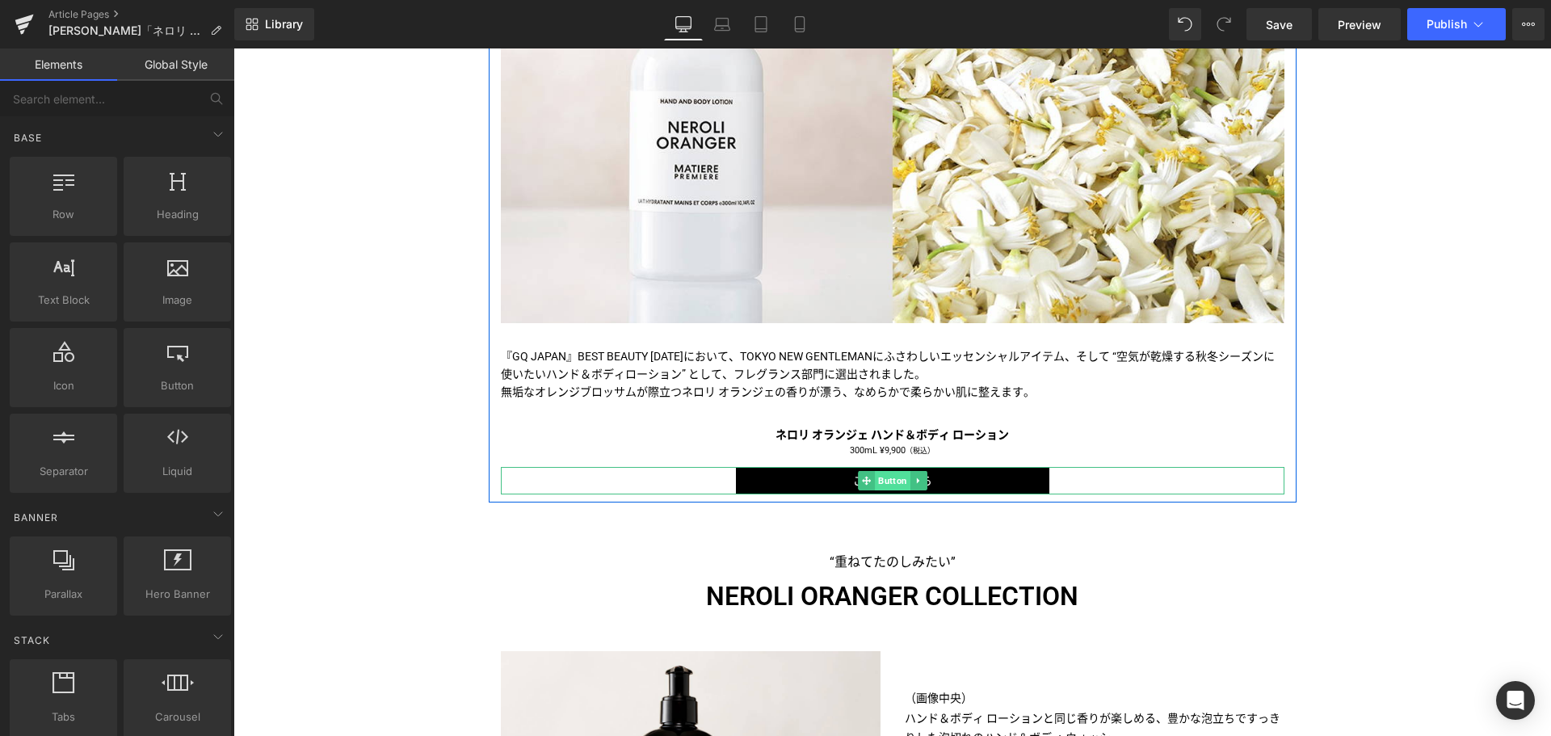  Describe the element at coordinates (1278, 24) in the screenshot. I see `span: Save` at that location.